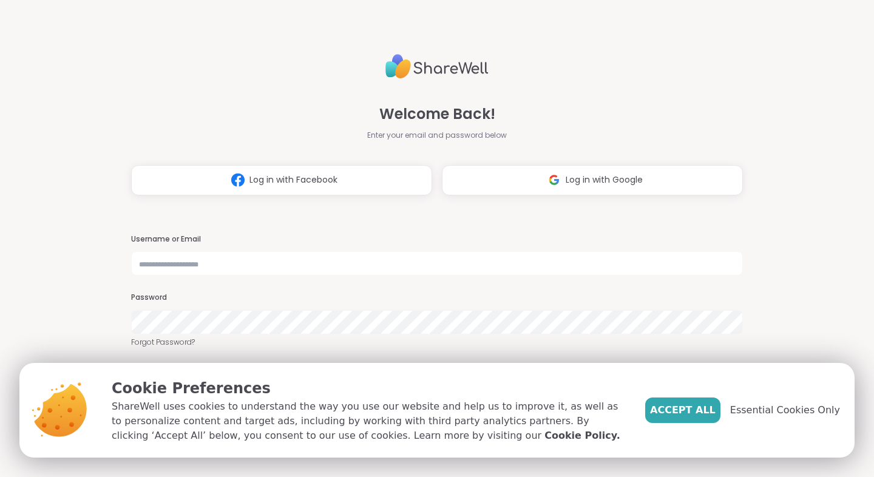 This screenshot has width=874, height=477. What do you see at coordinates (683, 410) in the screenshot?
I see `span: Accept All` at bounding box center [683, 410].